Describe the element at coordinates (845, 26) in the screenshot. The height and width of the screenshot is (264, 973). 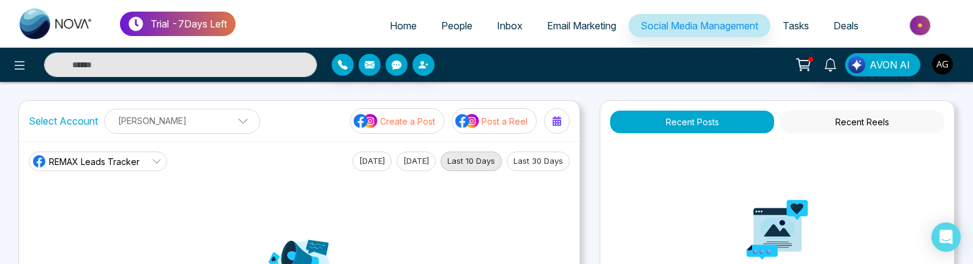
I see `a: Deals` at that location.